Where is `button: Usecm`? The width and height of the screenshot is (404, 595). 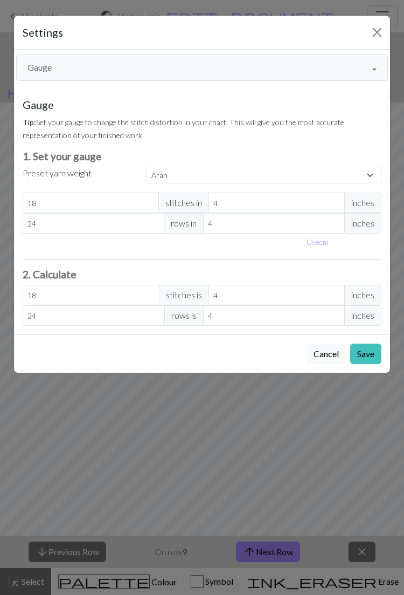
button: Usecm is located at coordinates (318, 241).